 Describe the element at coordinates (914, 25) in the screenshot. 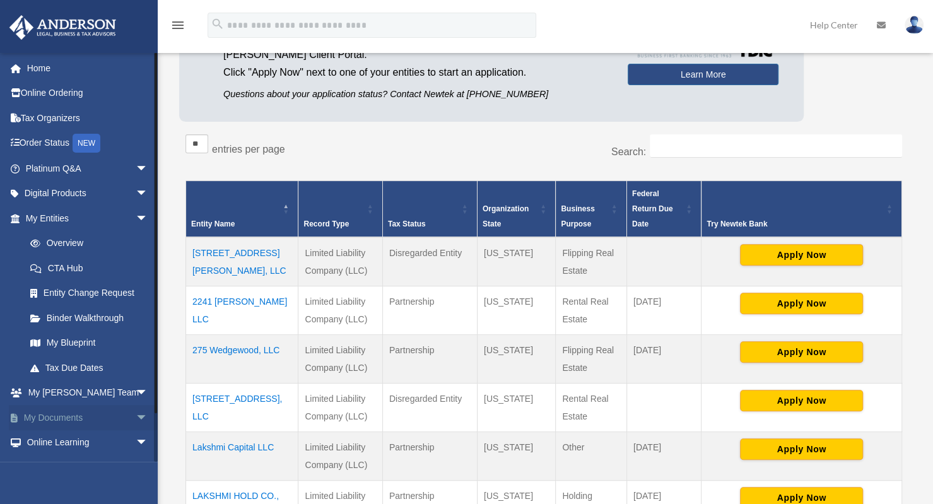

I see `img: User Pic` at that location.